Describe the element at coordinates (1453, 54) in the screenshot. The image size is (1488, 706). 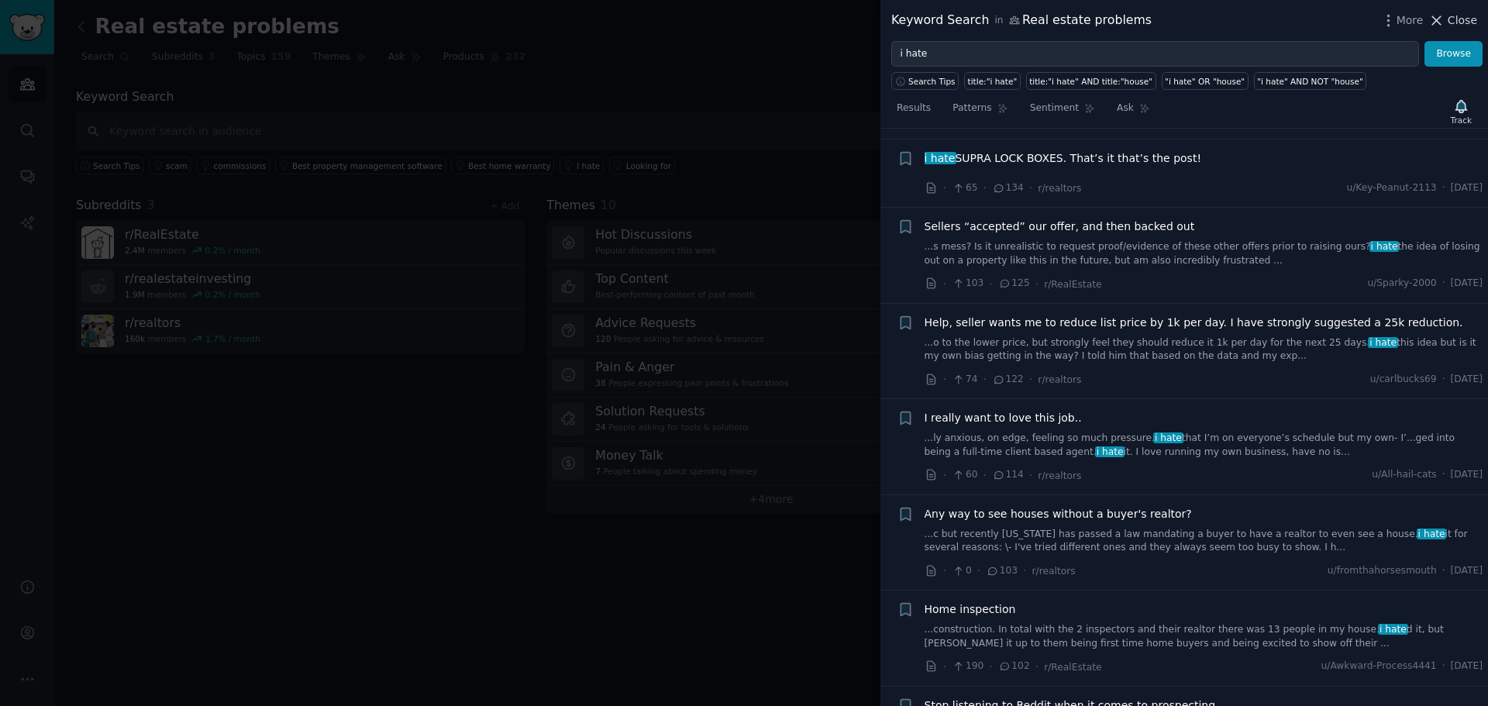
I see `button: Browse` at that location.